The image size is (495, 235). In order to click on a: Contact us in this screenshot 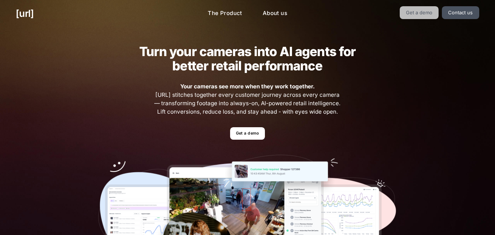, I will do `click(461, 12)`.